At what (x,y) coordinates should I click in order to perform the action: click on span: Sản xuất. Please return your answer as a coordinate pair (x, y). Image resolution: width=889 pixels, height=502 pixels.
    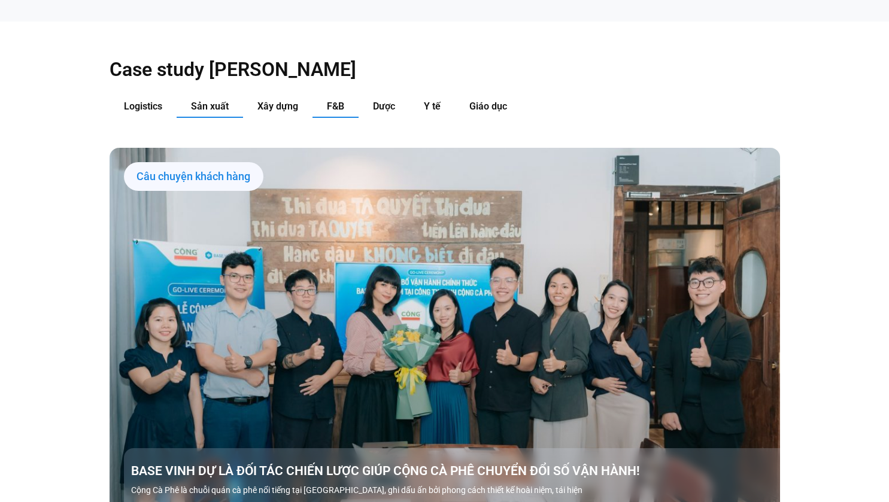
    Looking at the image, I should click on (210, 106).